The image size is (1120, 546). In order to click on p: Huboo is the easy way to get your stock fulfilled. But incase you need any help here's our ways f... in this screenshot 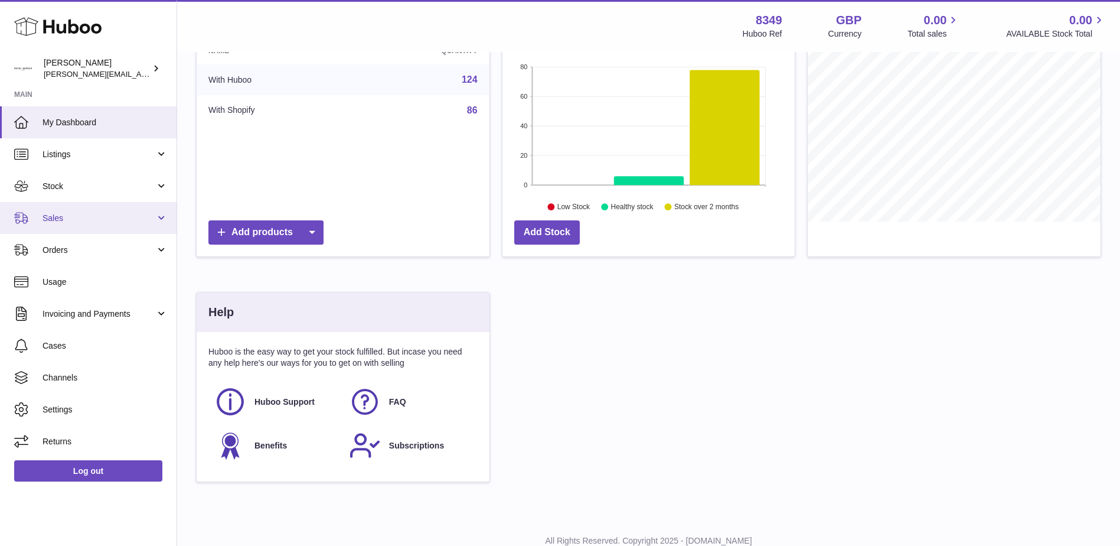, I will do `click(343, 357)`.